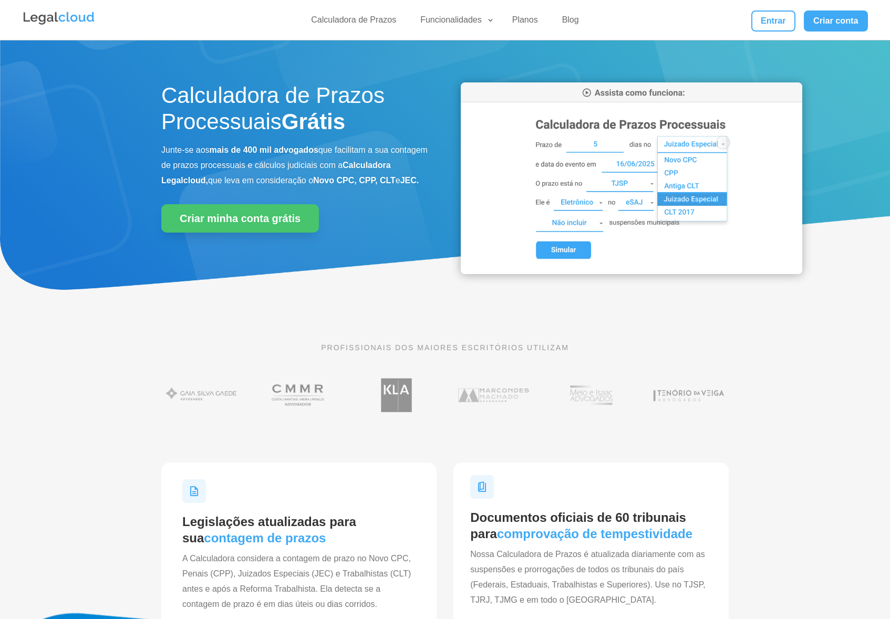 This screenshot has width=890, height=619. Describe the element at coordinates (454, 22) in the screenshot. I see `a: Funcionalidades` at that location.